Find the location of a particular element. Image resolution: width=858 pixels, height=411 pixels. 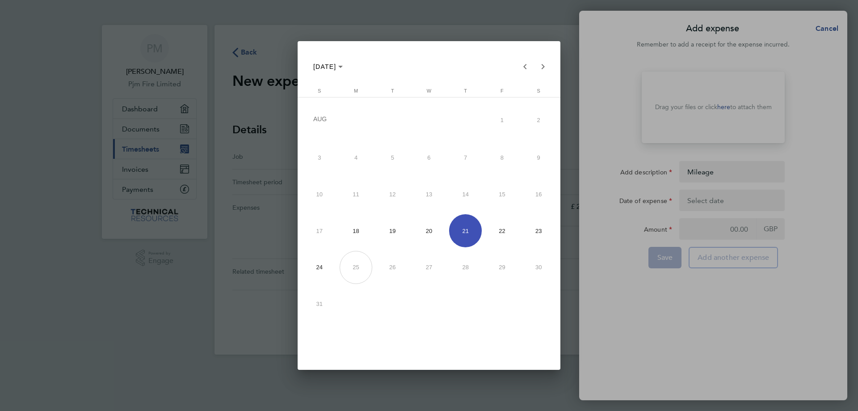

button: August 6, 2025 is located at coordinates (429, 158).